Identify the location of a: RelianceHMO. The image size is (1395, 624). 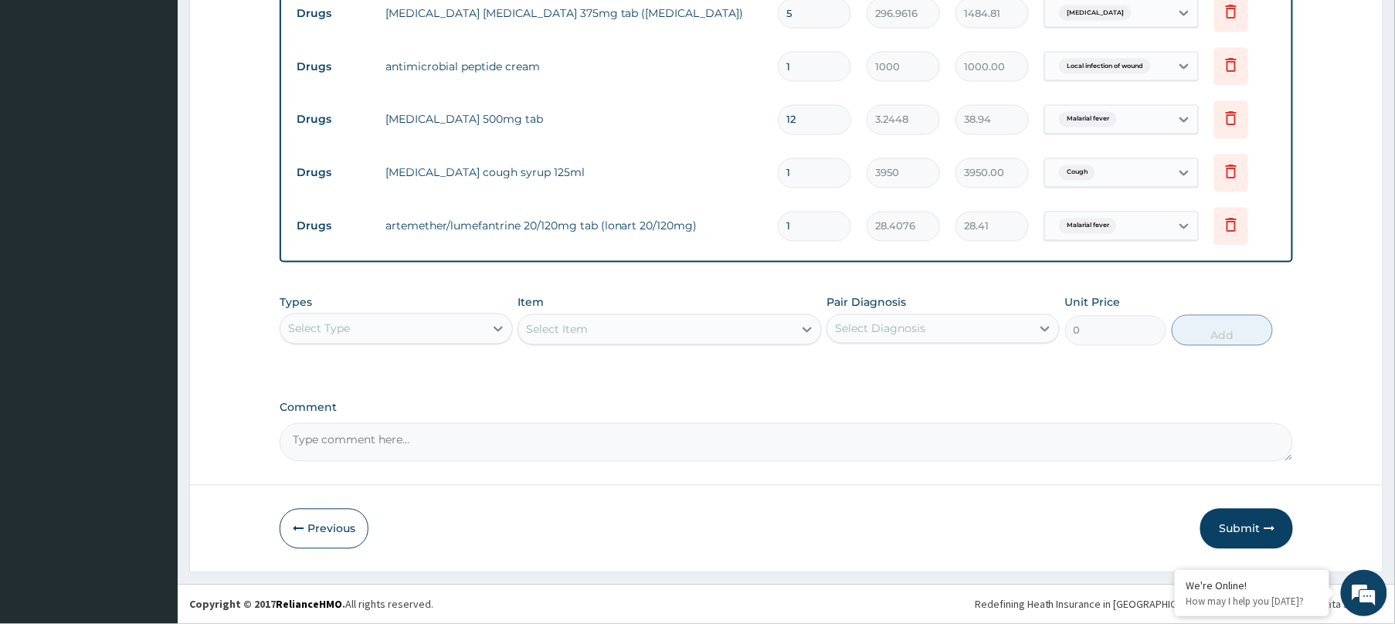
(309, 605).